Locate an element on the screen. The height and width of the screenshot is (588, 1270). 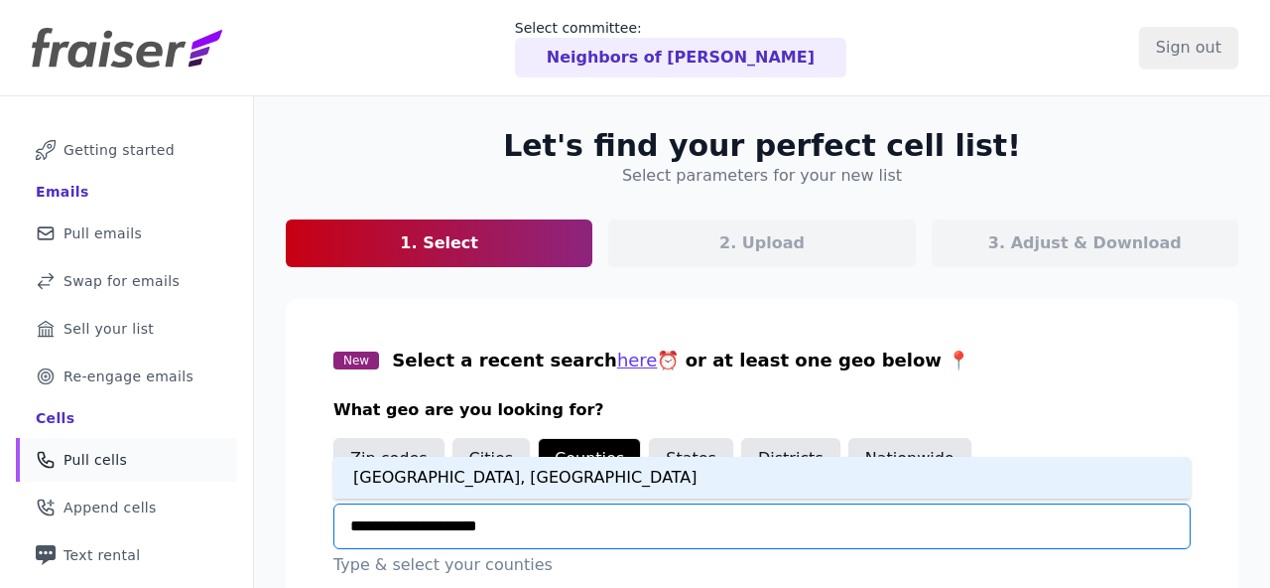
a: Text rental is located at coordinates (126, 555).